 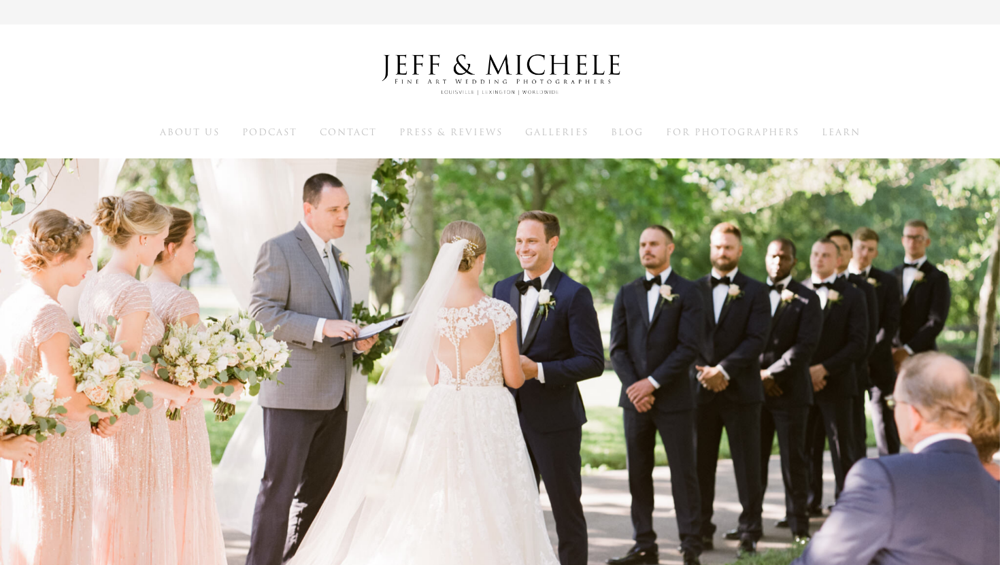 I want to click on a: Blog, so click(x=627, y=132).